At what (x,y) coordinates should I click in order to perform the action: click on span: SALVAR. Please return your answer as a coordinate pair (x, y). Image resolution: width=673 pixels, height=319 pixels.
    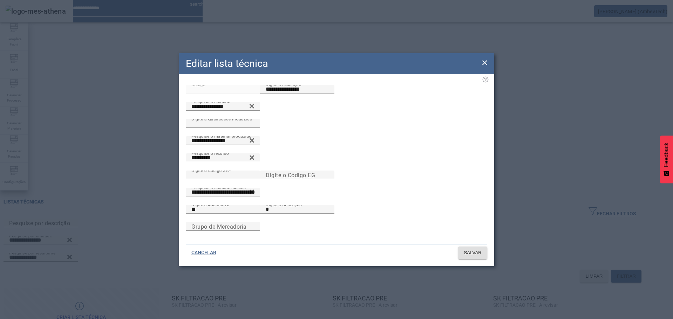
    Looking at the image, I should click on (472, 253).